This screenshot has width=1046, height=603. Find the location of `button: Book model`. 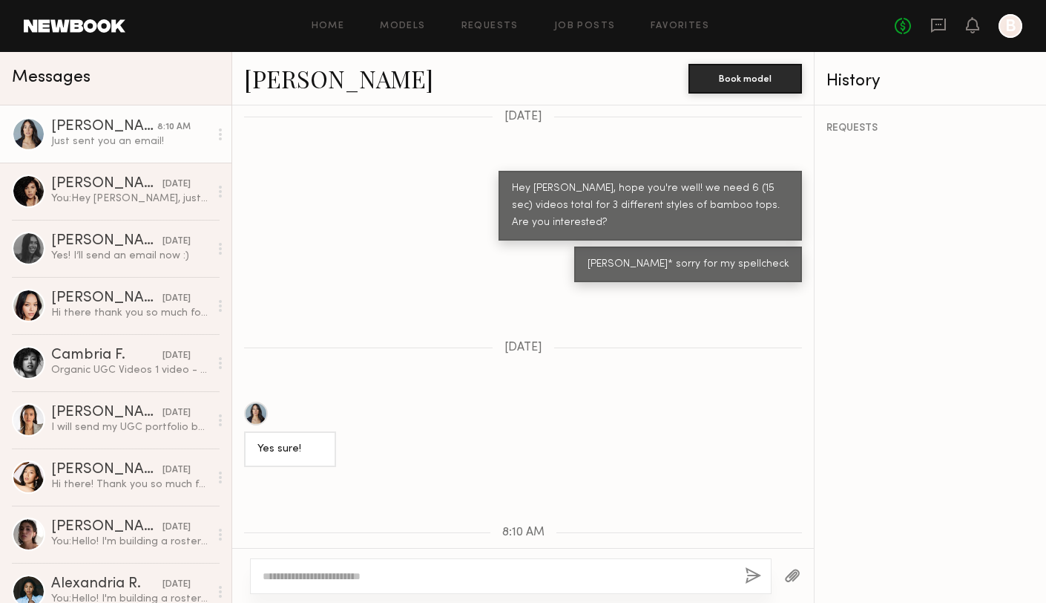

button: Book model is located at coordinates (745, 79).